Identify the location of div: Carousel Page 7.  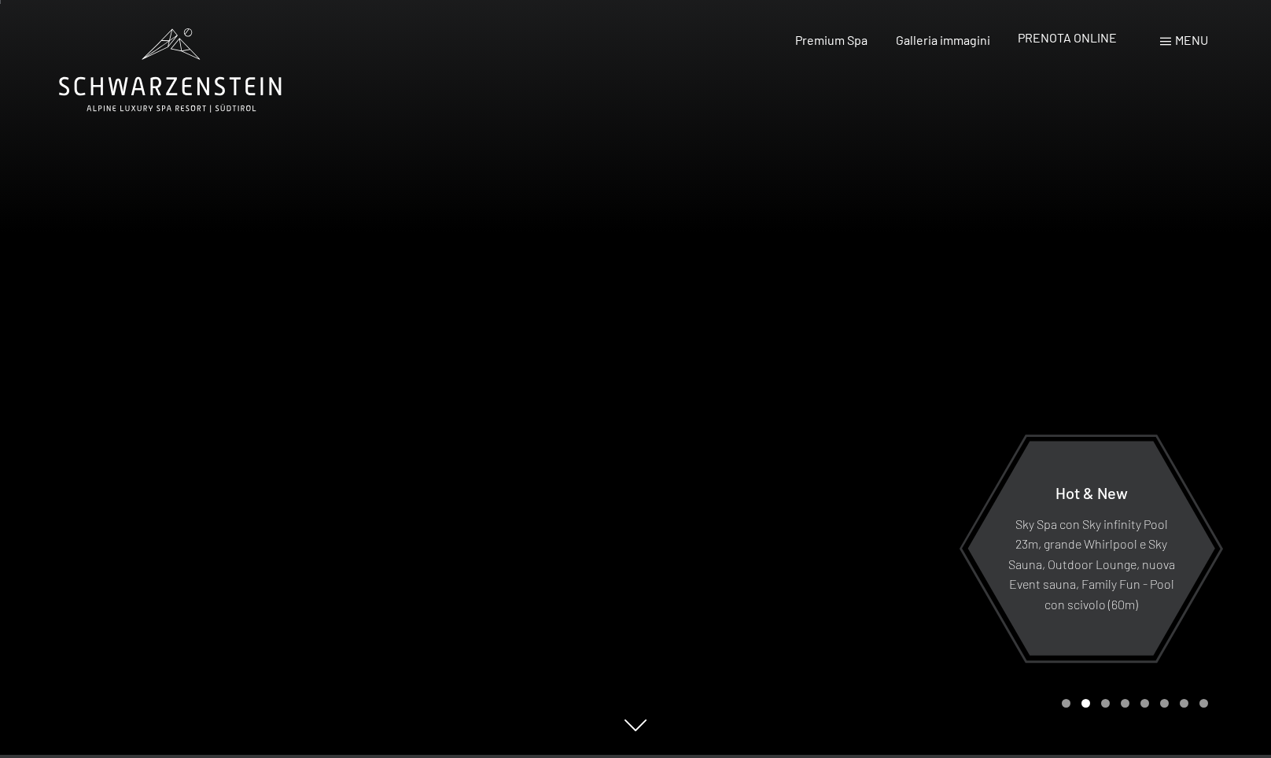
(1184, 703).